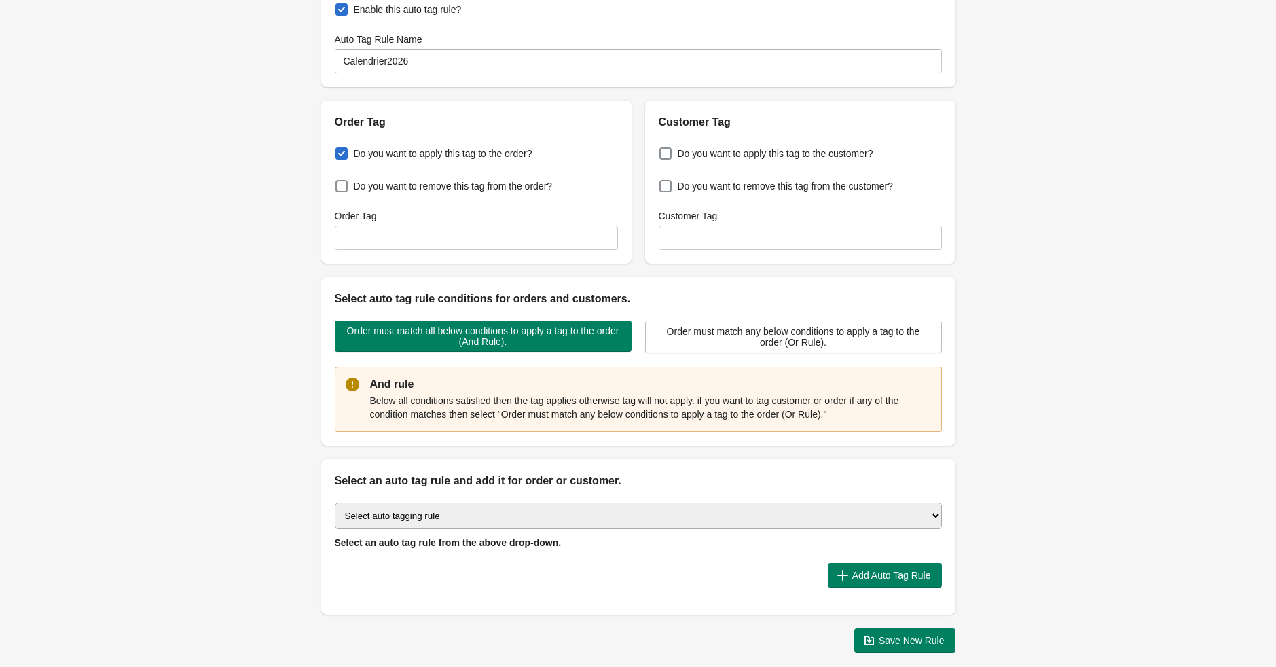 This screenshot has width=1276, height=667. What do you see at coordinates (650, 384) in the screenshot?
I see `p: And rule` at bounding box center [650, 384].